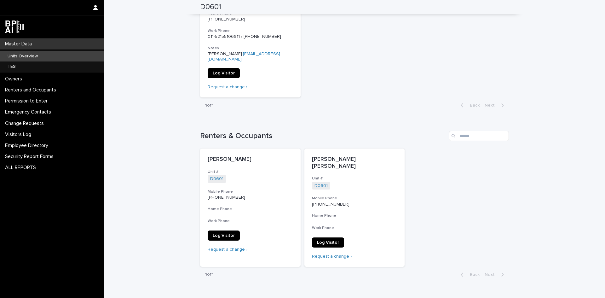  I want to click on p: ALL REPORTS, so click(22, 167).